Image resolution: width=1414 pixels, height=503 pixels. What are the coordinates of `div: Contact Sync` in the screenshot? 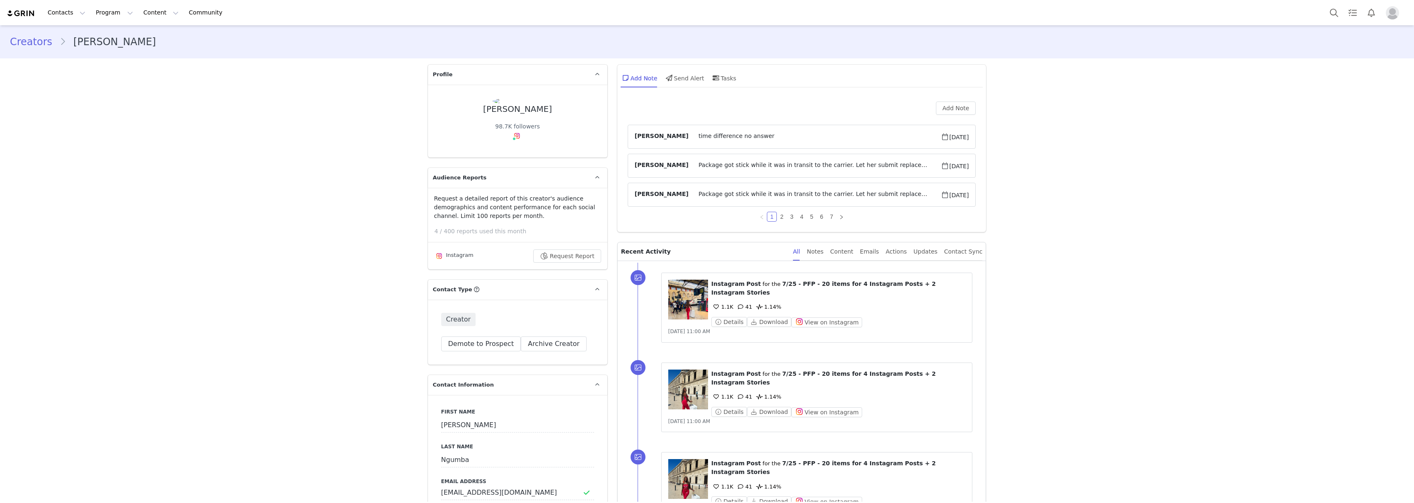 It's located at (963, 251).